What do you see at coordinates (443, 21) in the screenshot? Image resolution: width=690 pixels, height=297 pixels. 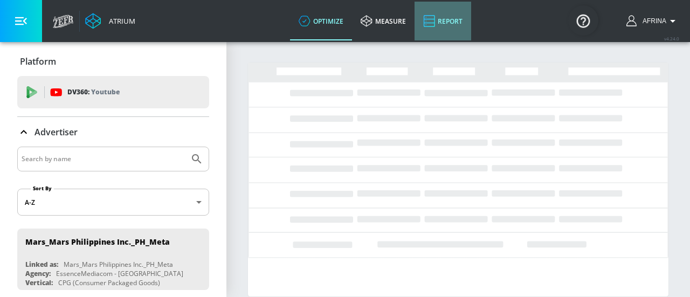 I see `a: Report` at bounding box center [443, 21].